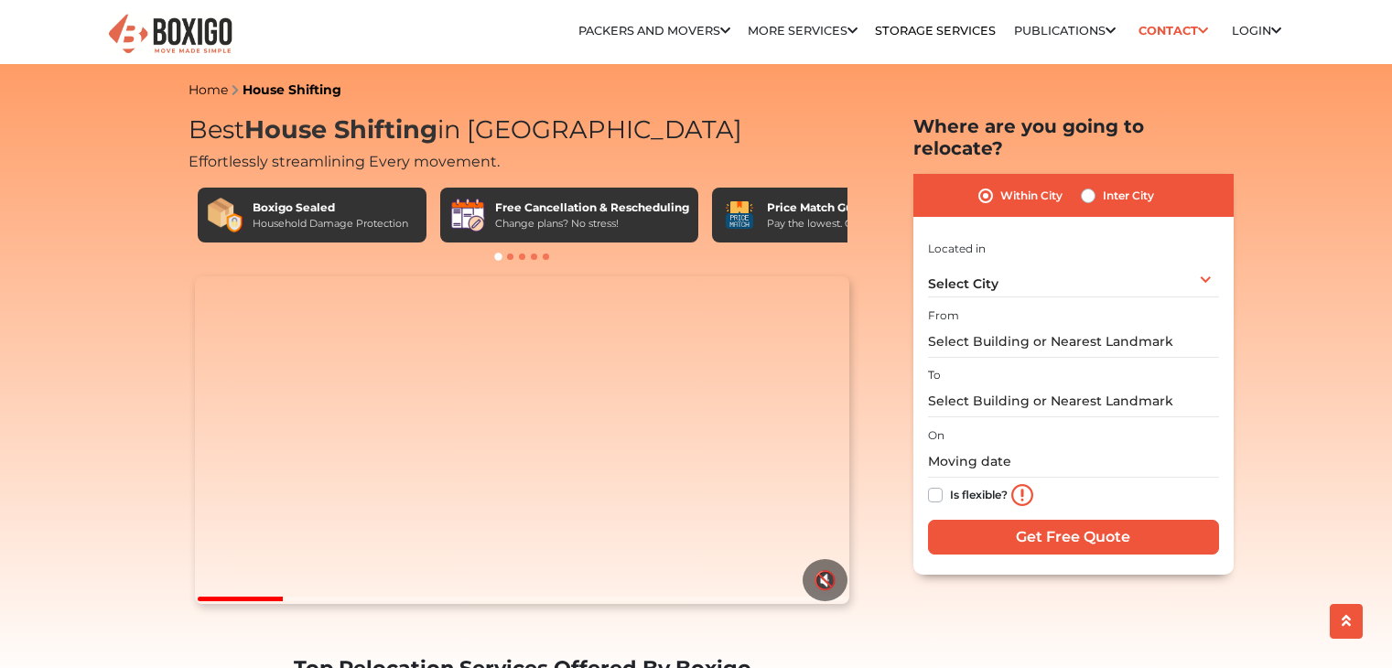 The height and width of the screenshot is (668, 1392). I want to click on img: info, so click(1022, 495).